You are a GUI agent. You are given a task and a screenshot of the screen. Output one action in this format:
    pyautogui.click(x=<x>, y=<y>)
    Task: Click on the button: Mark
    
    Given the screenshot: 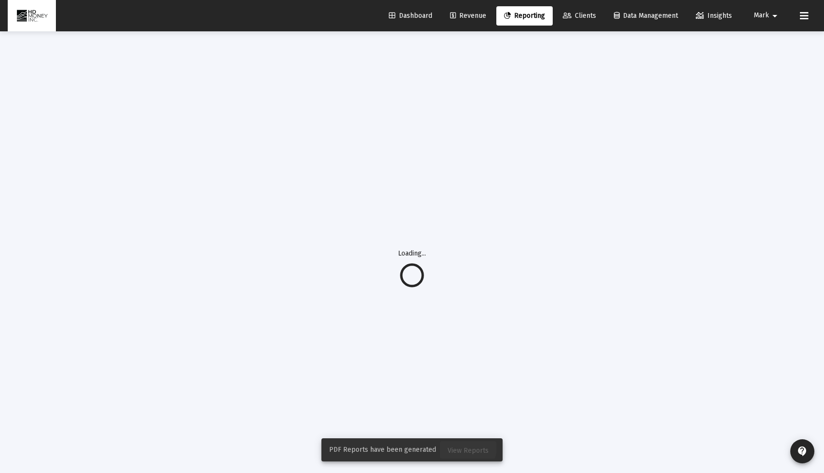 What is the action you would take?
    pyautogui.click(x=767, y=15)
    